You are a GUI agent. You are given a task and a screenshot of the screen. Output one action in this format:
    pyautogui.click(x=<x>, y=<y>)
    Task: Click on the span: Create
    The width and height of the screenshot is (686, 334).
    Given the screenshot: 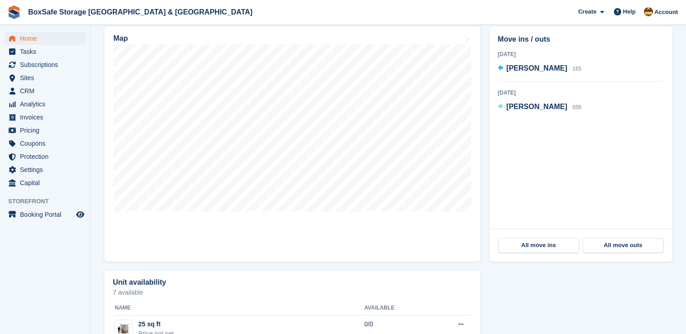 What is the action you would take?
    pyautogui.click(x=587, y=12)
    